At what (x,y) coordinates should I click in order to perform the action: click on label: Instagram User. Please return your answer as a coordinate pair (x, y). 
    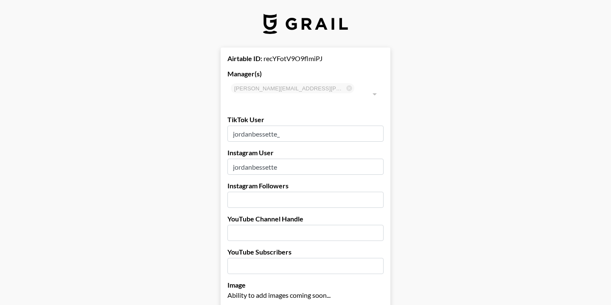
    Looking at the image, I should click on (306, 153).